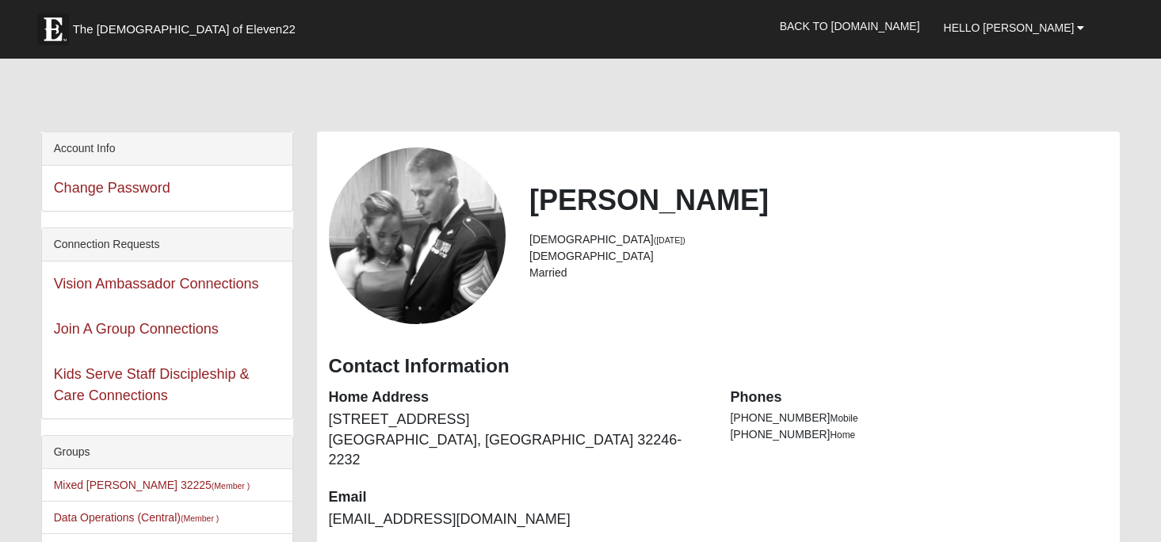  I want to click on dt: Phones, so click(919, 398).